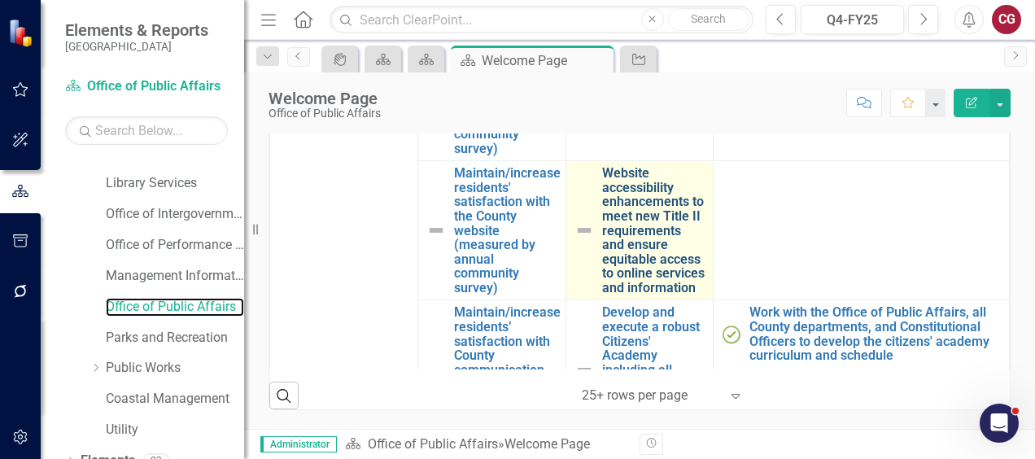  What do you see at coordinates (852, 20) in the screenshot?
I see `div: Q4-FY25` at bounding box center [852, 20].